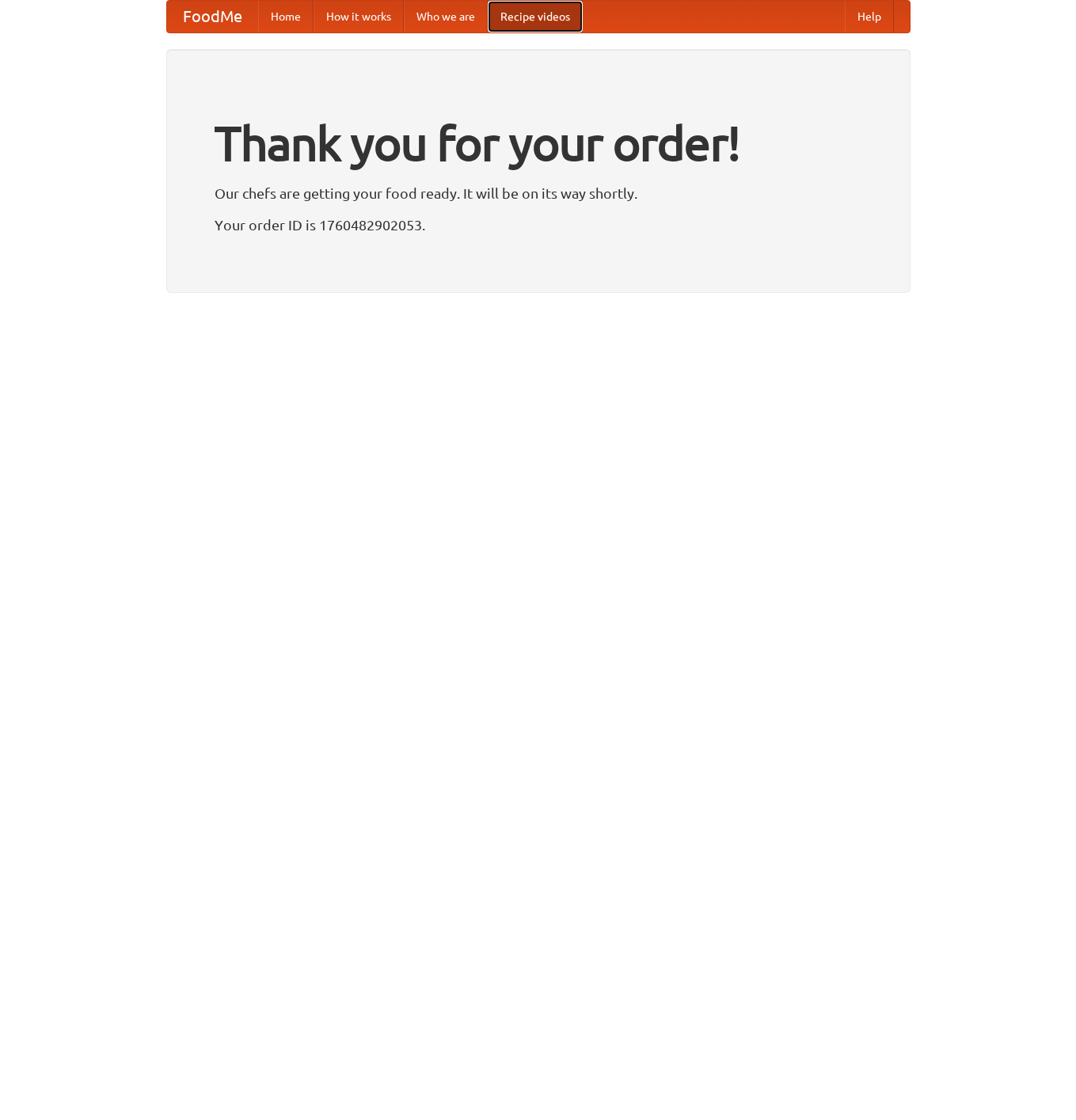 This screenshot has height=1120, width=1076. Describe the element at coordinates (539, 225) in the screenshot. I see `p: Your order ID is 1760482902053.` at that location.